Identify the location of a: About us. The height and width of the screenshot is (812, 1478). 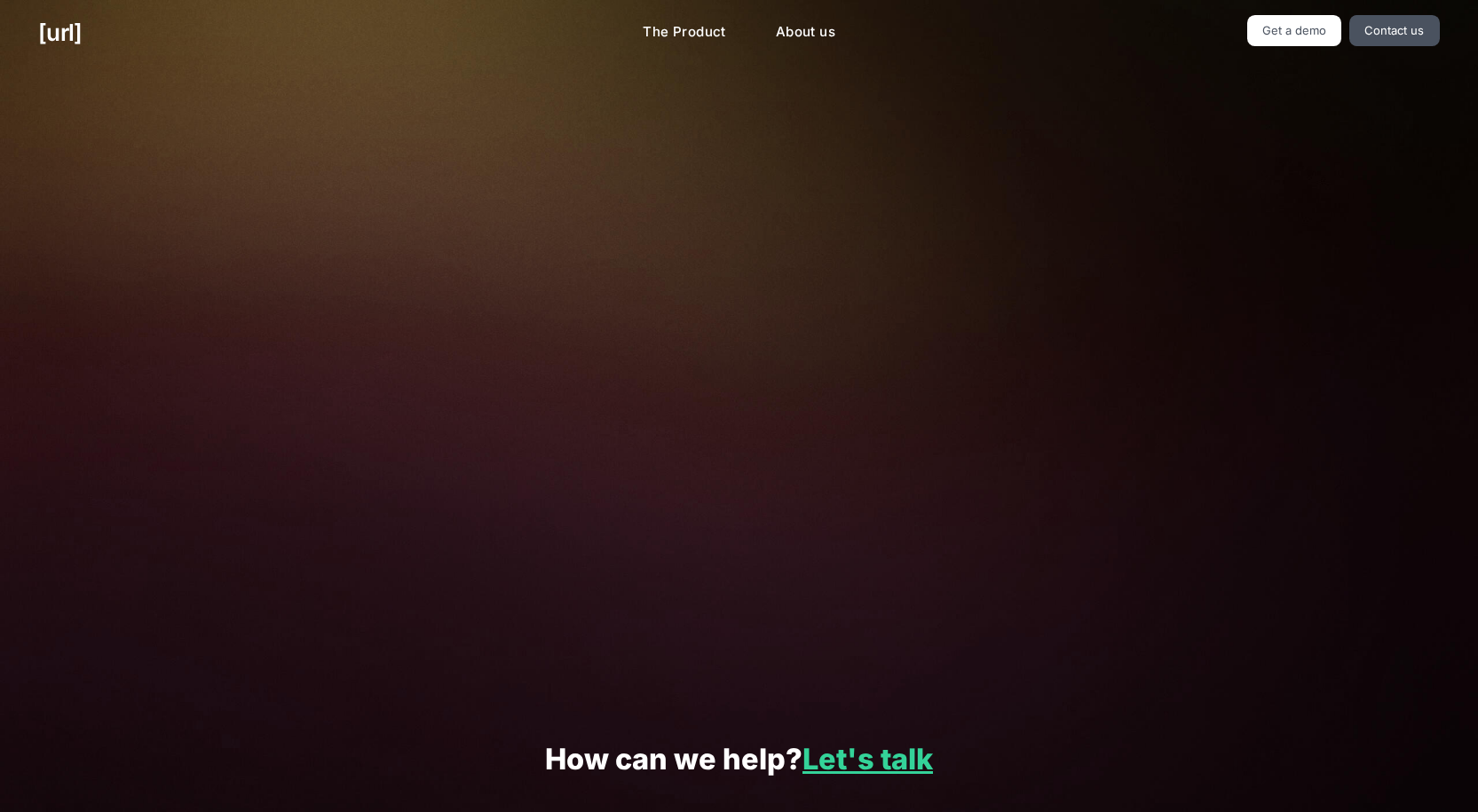
(805, 32).